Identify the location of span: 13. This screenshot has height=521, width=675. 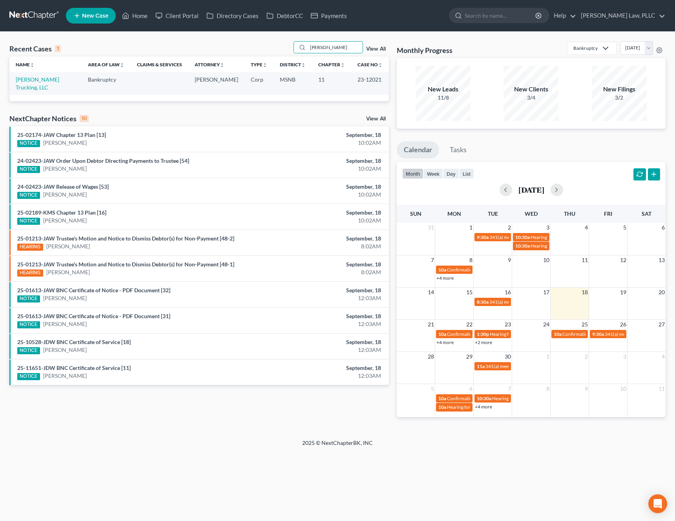
(662, 260).